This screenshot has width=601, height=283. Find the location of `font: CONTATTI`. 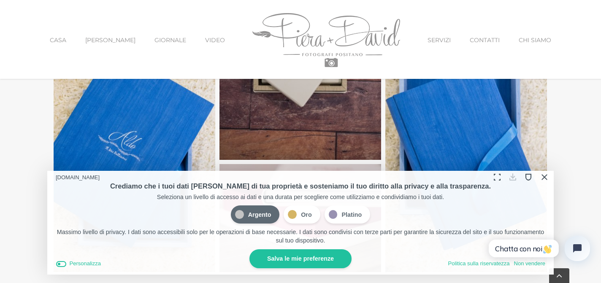

font: CONTATTI is located at coordinates (485, 40).